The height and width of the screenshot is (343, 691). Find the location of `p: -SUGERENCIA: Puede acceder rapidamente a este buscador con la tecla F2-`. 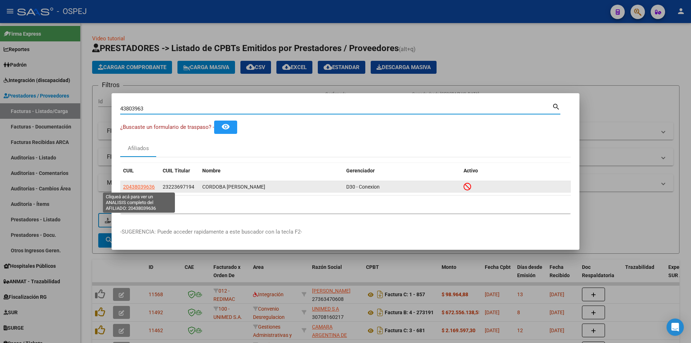

p: -SUGERENCIA: Puede acceder rapidamente a este buscador con la tecla F2- is located at coordinates (345, 232).